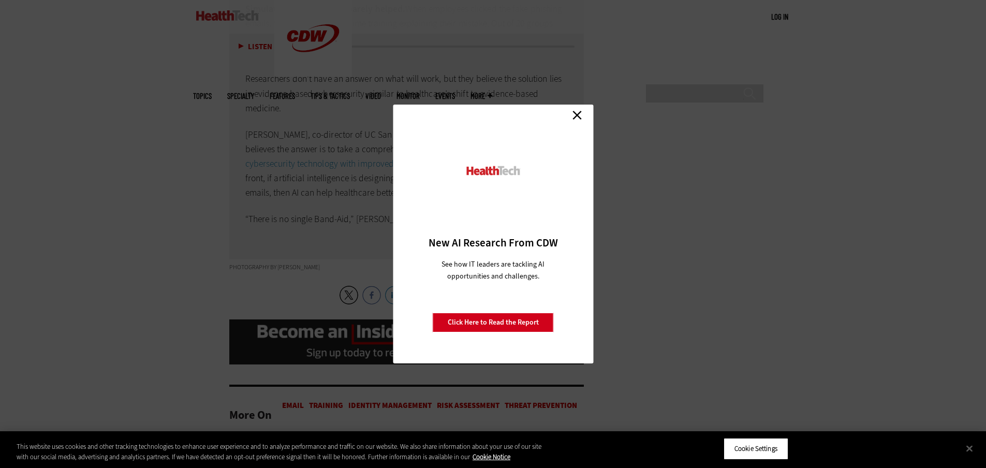  I want to click on a: Click Here to Read the Report, so click(493, 322).